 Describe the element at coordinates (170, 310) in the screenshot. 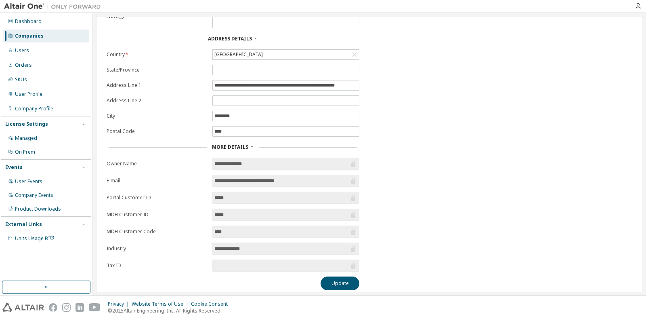

I see `p: © 2025 Altair Engineering, Inc. All Rights Reserved.` at that location.